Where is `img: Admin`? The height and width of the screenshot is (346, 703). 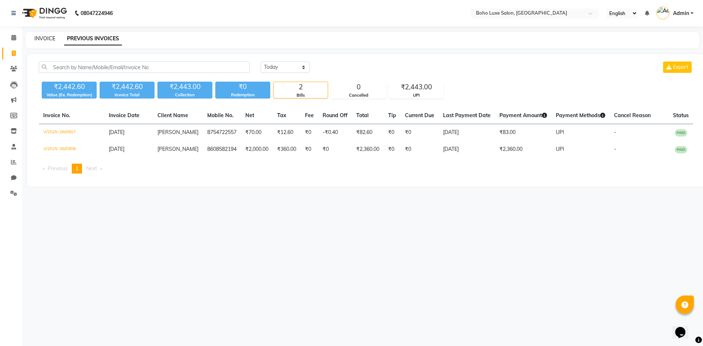 img: Admin is located at coordinates (662, 13).